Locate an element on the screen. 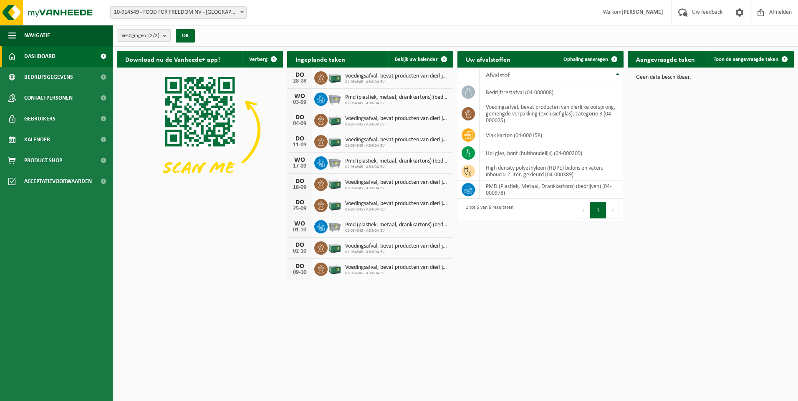 The width and height of the screenshot is (798, 401). button: Vestigingen(2/2) is located at coordinates (144, 35).